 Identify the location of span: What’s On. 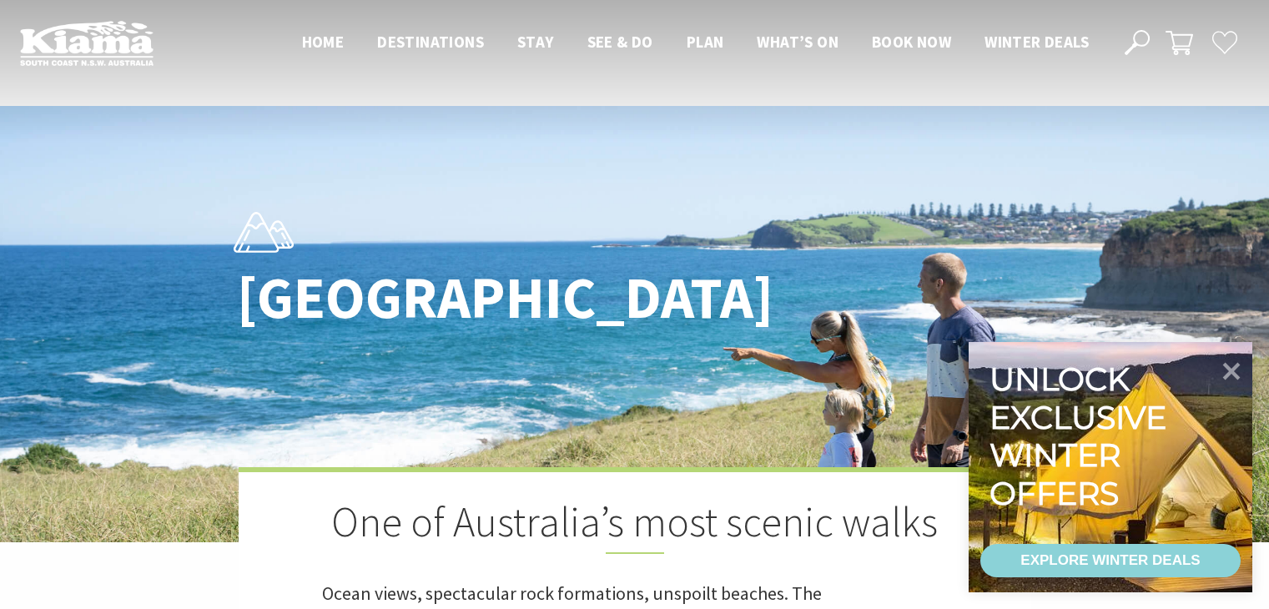
(798, 42).